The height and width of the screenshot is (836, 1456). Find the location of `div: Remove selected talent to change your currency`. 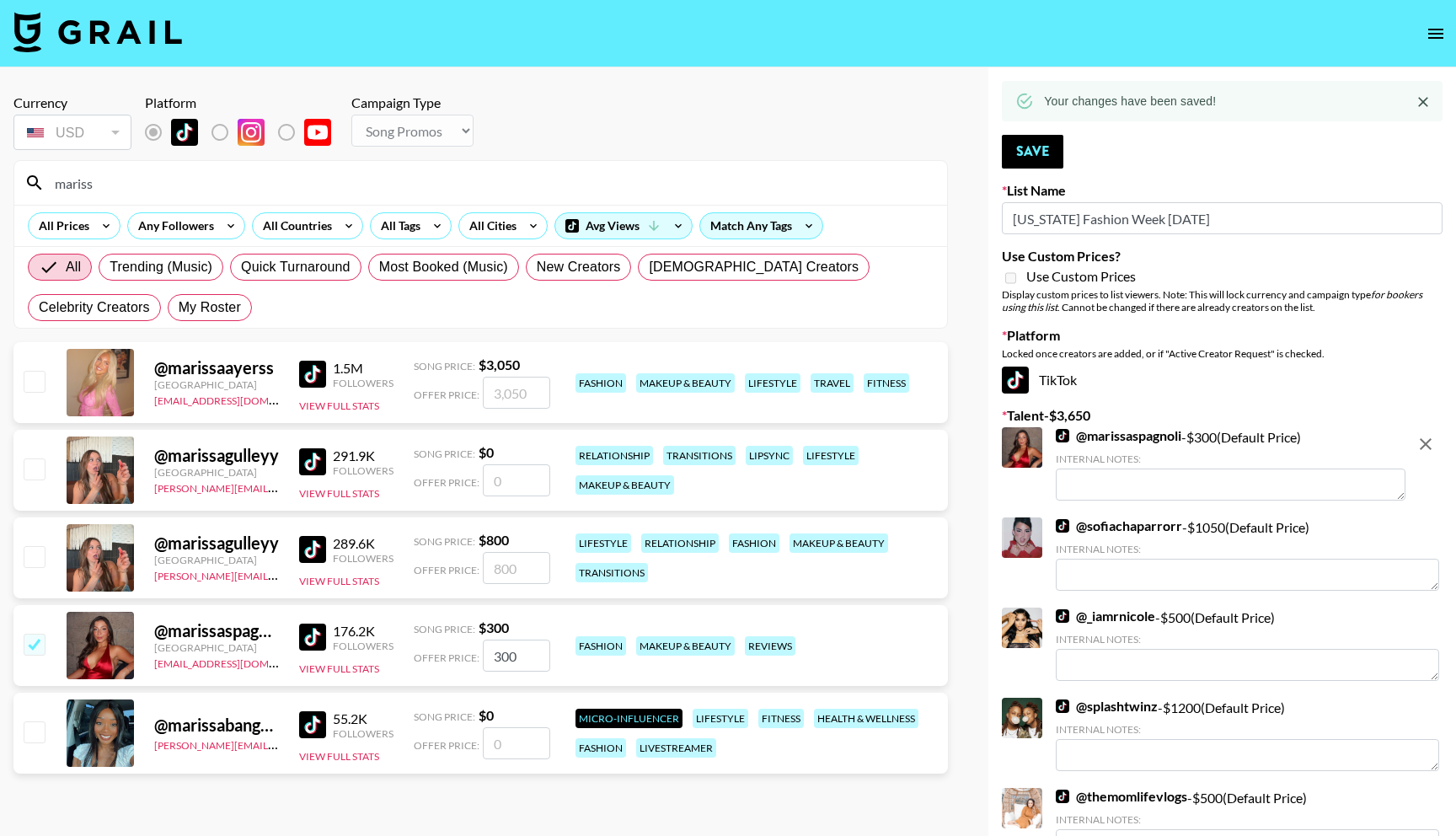

div: Remove selected talent to change your currency is located at coordinates (73, 132).